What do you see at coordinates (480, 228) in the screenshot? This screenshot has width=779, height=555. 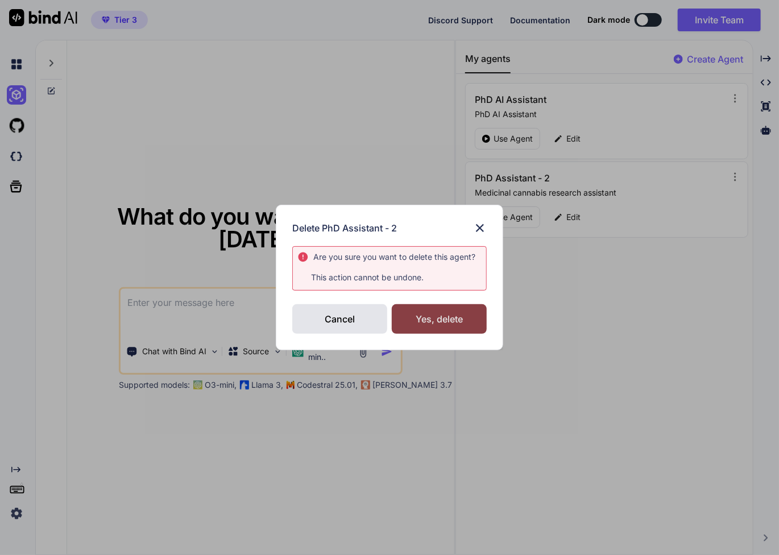 I see `img: close` at bounding box center [480, 228].